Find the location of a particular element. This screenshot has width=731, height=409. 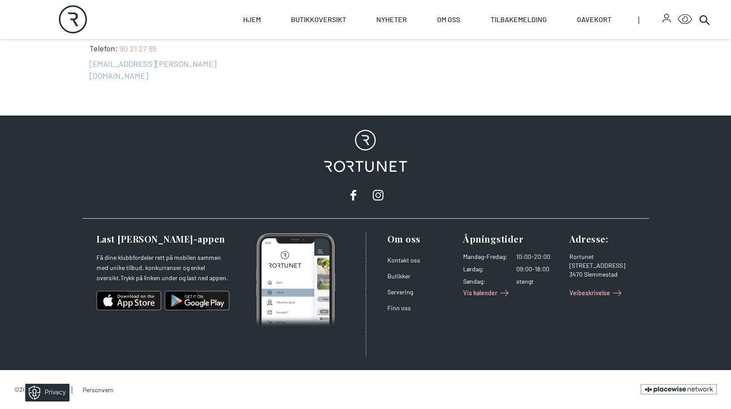

dd: 10:00-20:00 is located at coordinates (539, 257).